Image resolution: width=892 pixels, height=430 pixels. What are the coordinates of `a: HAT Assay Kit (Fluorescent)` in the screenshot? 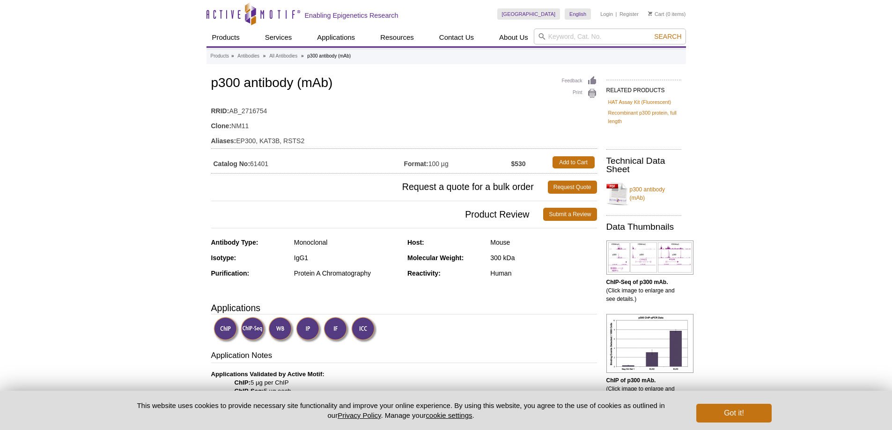 It's located at (640, 102).